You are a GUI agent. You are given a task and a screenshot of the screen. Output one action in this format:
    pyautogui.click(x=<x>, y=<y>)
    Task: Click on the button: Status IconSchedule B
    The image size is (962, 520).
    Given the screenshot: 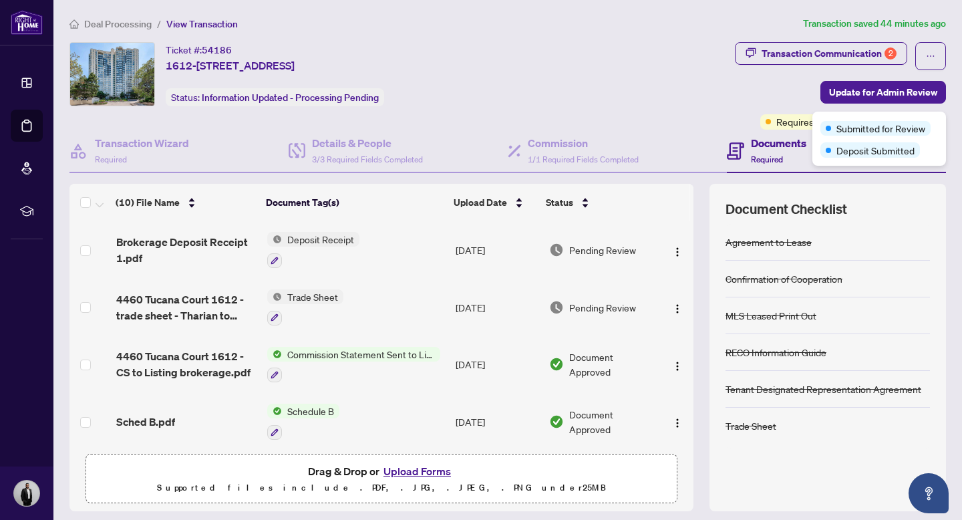 What is the action you would take?
    pyautogui.click(x=303, y=422)
    